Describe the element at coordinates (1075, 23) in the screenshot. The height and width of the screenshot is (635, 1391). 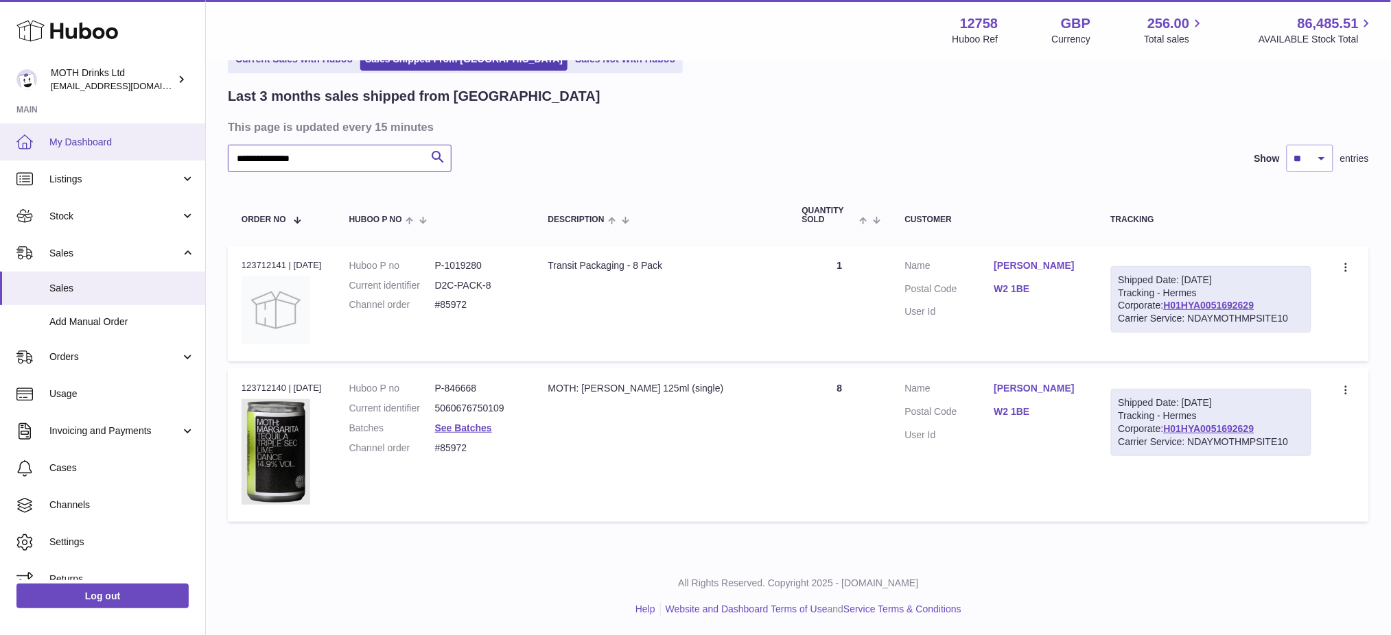
I see `strong: GBP` at that location.